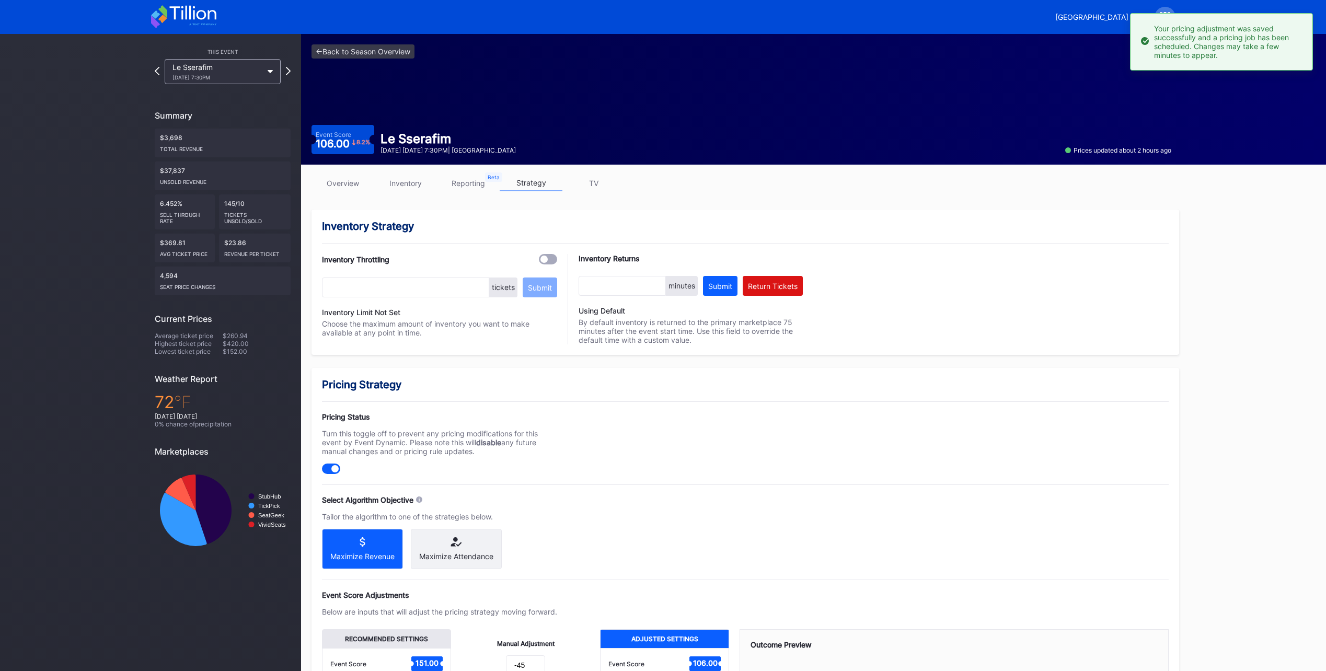 The height and width of the screenshot is (671, 1326). What do you see at coordinates (223, 147) in the screenshot?
I see `div: Total Revenue` at bounding box center [223, 147].